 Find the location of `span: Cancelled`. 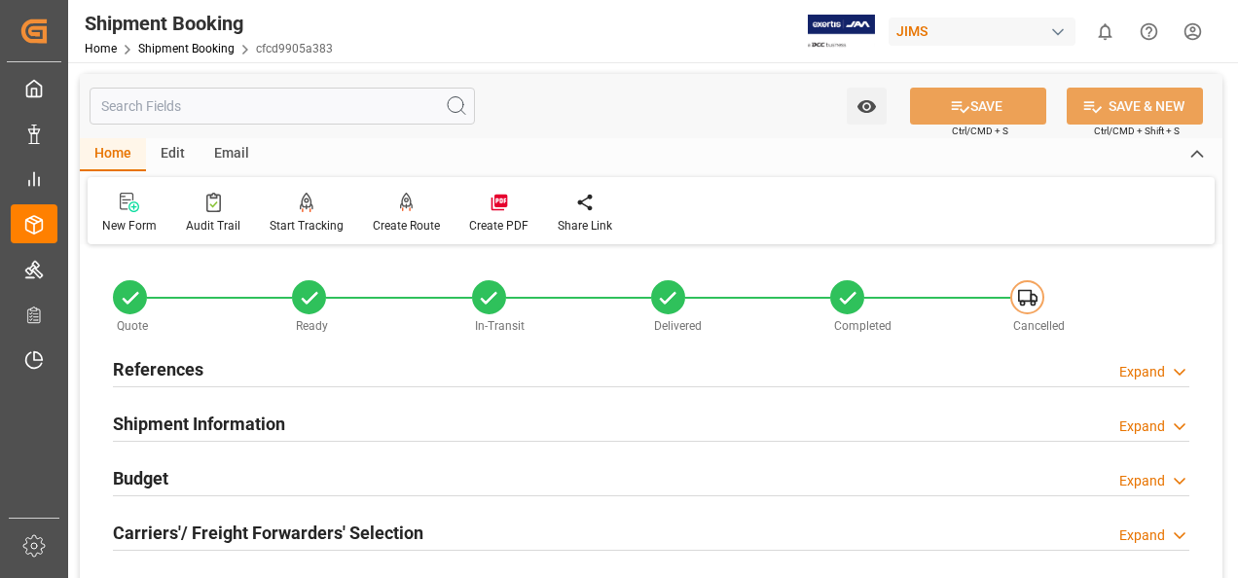

span: Cancelled is located at coordinates (1038, 326).